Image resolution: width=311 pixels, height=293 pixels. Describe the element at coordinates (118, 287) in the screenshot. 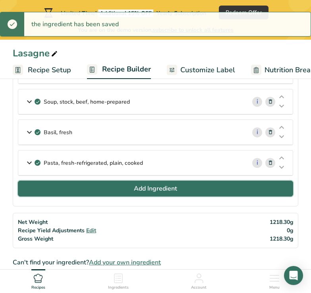

I see `span: Ingredients` at that location.